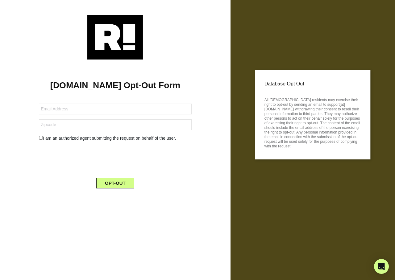 Image resolution: width=395 pixels, height=280 pixels. Describe the element at coordinates (313, 84) in the screenshot. I see `p: Database Opt Out` at that location.